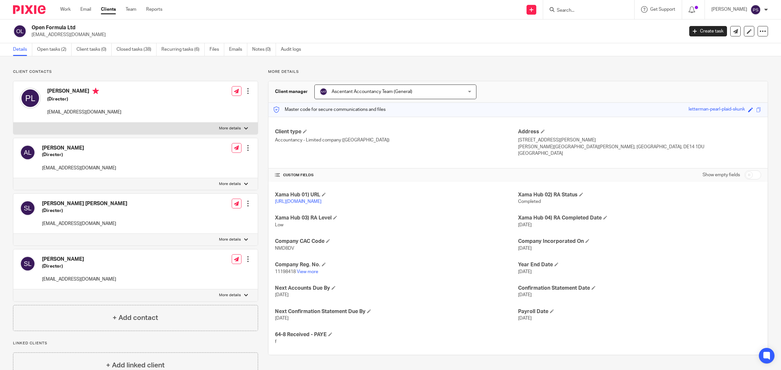 The image size is (781, 370). I want to click on h4: Year End Date, so click(640, 265).